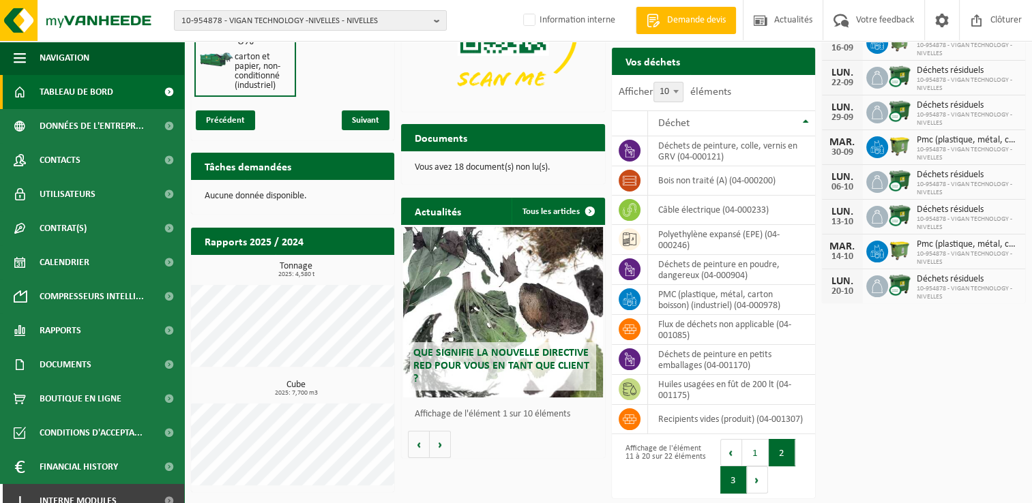 Image resolution: width=1032 pixels, height=503 pixels. What do you see at coordinates (310, 20) in the screenshot?
I see `button: 10-954878 - VIGAN TECHNOLOGY -NIVELLES - NIVELLES` at bounding box center [310, 20].